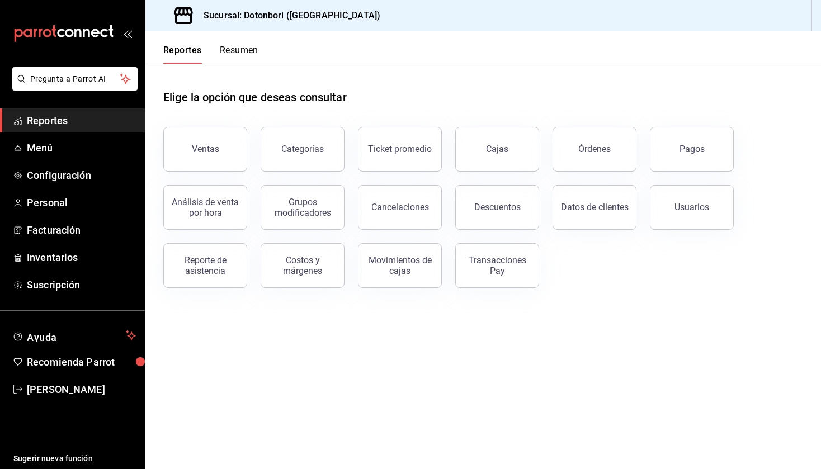 The width and height of the screenshot is (821, 469). I want to click on div: Pagos, so click(692, 149).